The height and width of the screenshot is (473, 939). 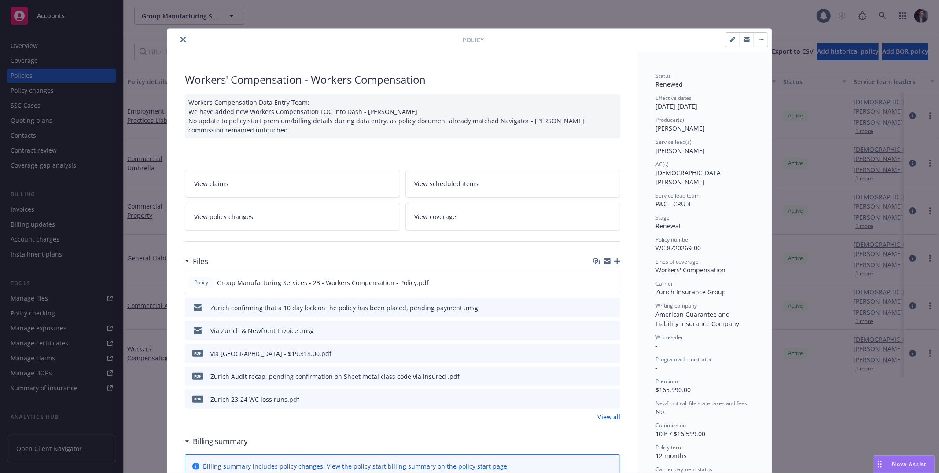 What do you see at coordinates (677, 262) in the screenshot?
I see `span: Lines of coverage` at bounding box center [677, 262].